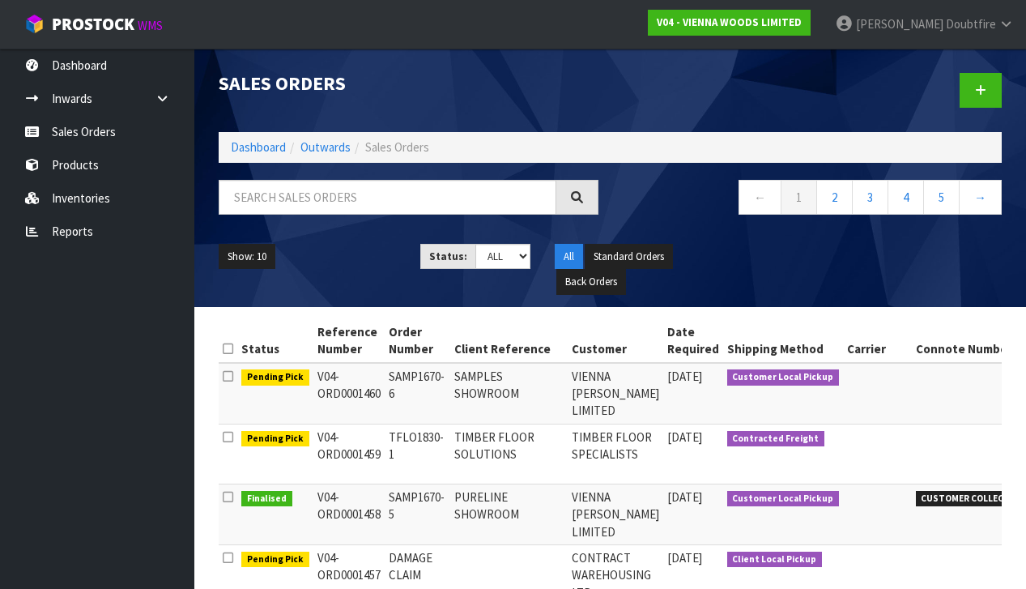 Image resolution: width=1026 pixels, height=589 pixels. What do you see at coordinates (971, 23) in the screenshot?
I see `span: Doubtfire` at bounding box center [971, 23].